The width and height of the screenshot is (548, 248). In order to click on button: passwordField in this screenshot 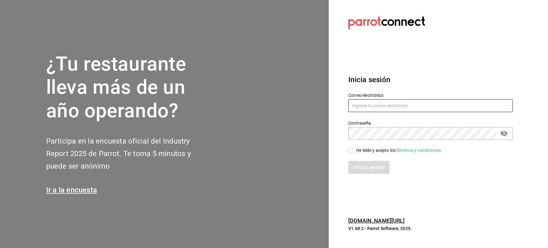, I will do `click(504, 134)`.